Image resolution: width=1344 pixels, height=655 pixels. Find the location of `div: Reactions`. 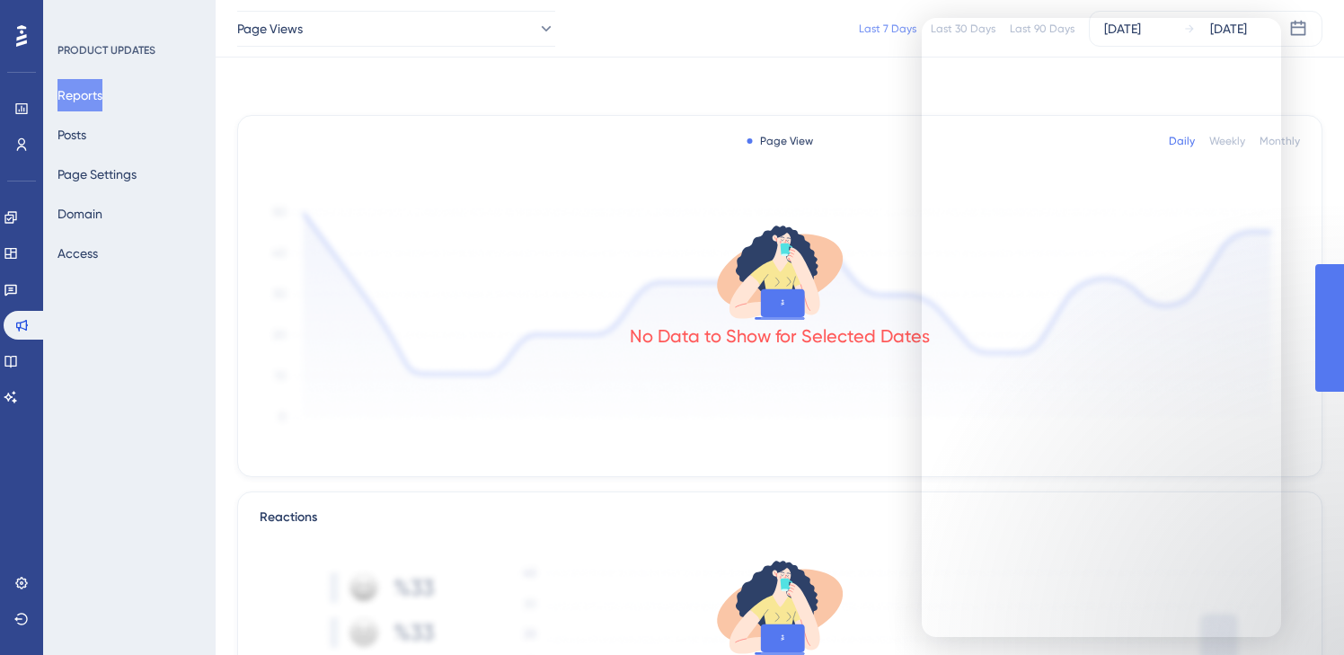

div: Reactions is located at coordinates (780, 517).